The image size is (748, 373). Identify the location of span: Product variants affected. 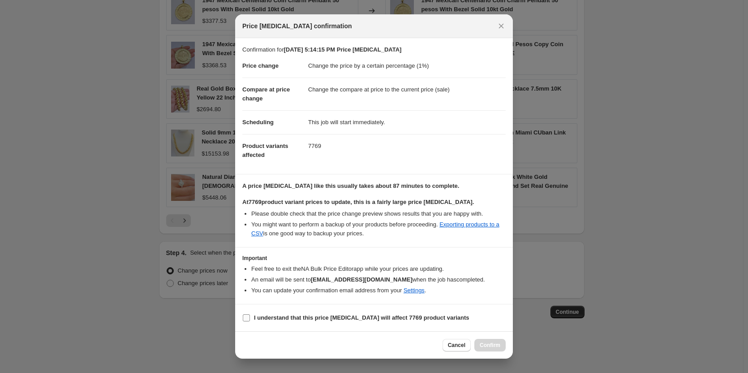
(265, 150).